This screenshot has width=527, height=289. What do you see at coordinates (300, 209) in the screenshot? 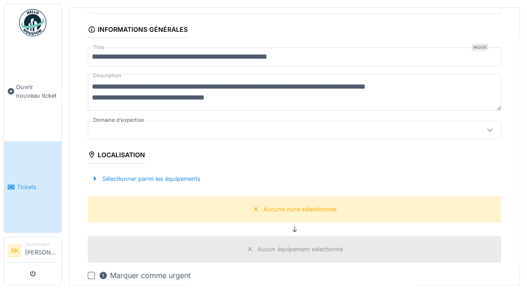
I see `div: Aucune zone sélectionnée` at bounding box center [300, 209].